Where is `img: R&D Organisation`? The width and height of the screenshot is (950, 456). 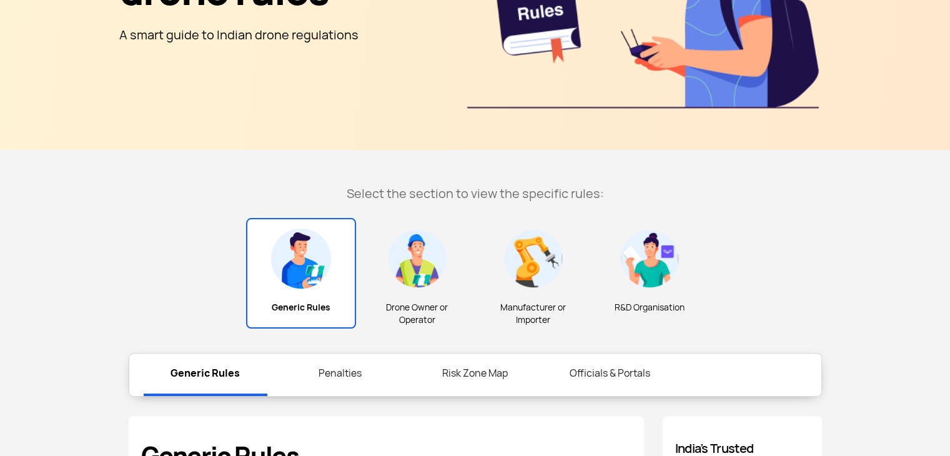 img: R&D Organisation is located at coordinates (650, 259).